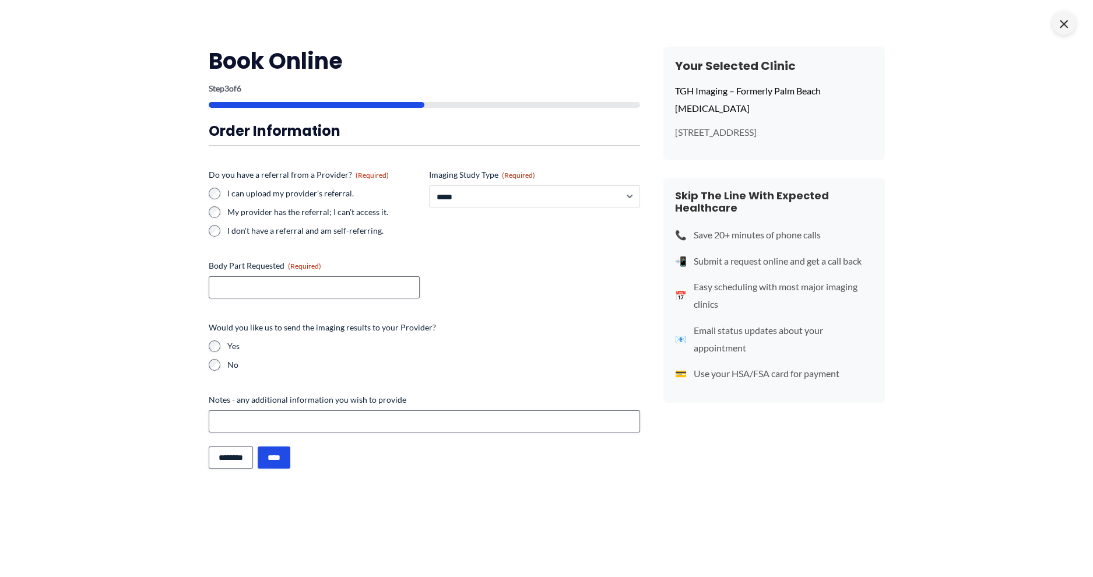  What do you see at coordinates (434, 346) in the screenshot?
I see `label: Yes` at bounding box center [434, 346].